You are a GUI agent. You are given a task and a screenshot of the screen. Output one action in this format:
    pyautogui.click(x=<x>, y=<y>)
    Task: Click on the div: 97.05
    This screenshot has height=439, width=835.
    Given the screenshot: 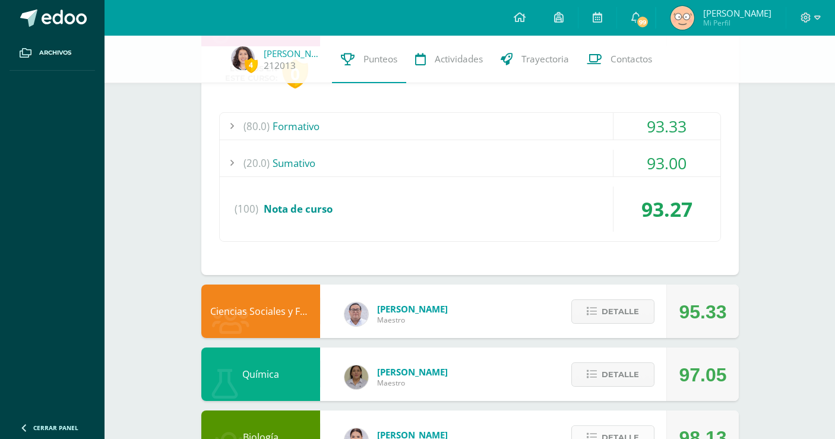 What is the action you would take?
    pyautogui.click(x=702, y=375)
    